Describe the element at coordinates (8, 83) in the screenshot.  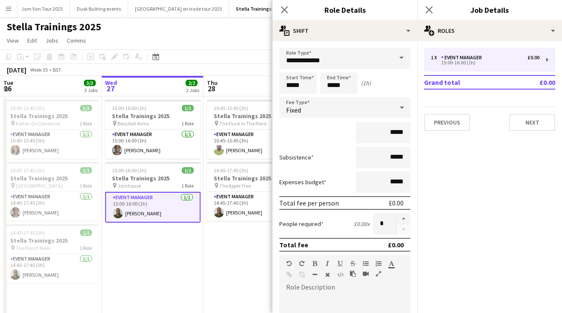
I see `span: Tue` at that location.